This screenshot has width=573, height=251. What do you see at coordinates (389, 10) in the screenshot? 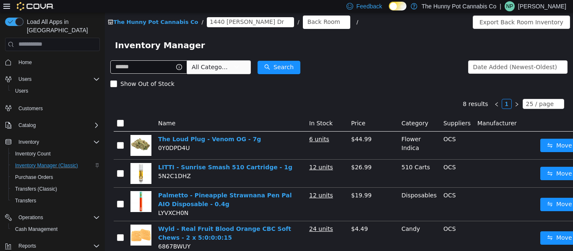
I see `span: Dark Mode` at bounding box center [389, 10].